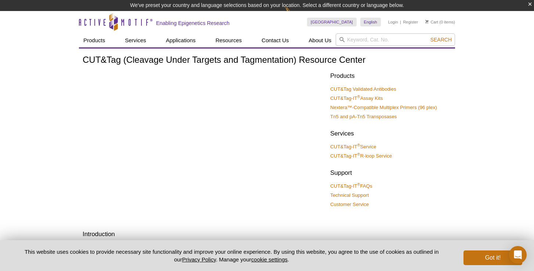  What do you see at coordinates (349, 195) in the screenshot?
I see `a: Technical Support` at bounding box center [349, 195].